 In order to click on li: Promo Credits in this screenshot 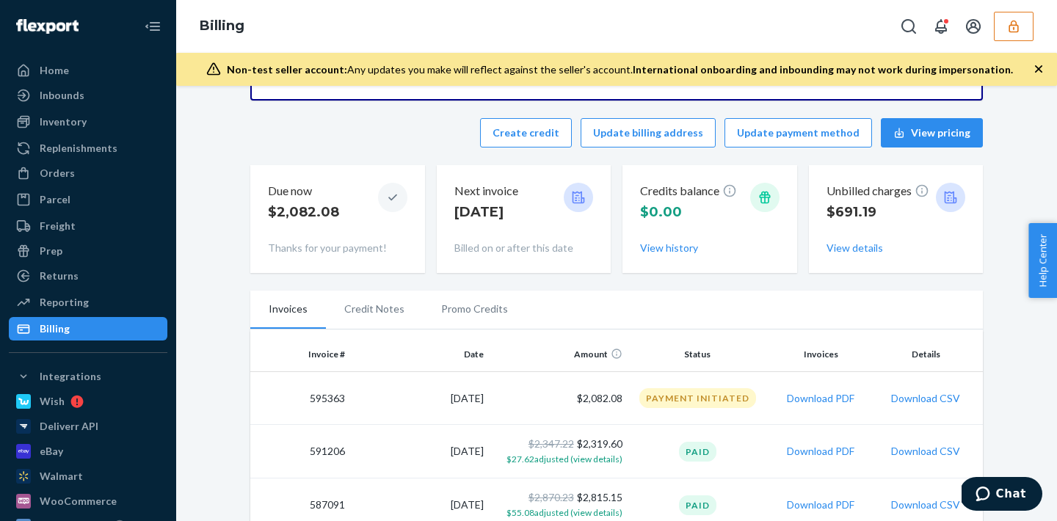, I will do `click(474, 309)`.